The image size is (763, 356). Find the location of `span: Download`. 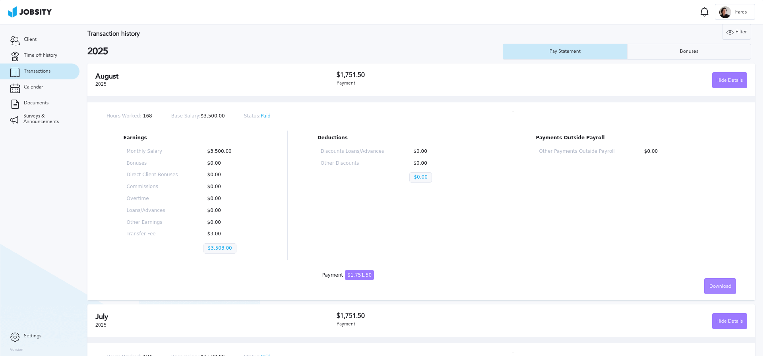

span: Download is located at coordinates (720, 287).